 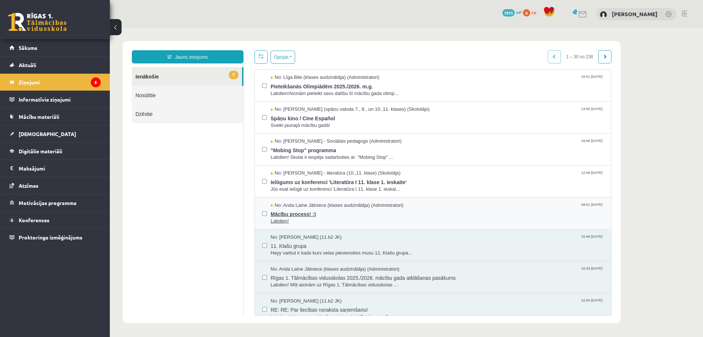 I want to click on span: Jūs esat ielūgti uz konferenci 'Literatūra I 11. klase 1. ieskai..., so click(x=327, y=161).